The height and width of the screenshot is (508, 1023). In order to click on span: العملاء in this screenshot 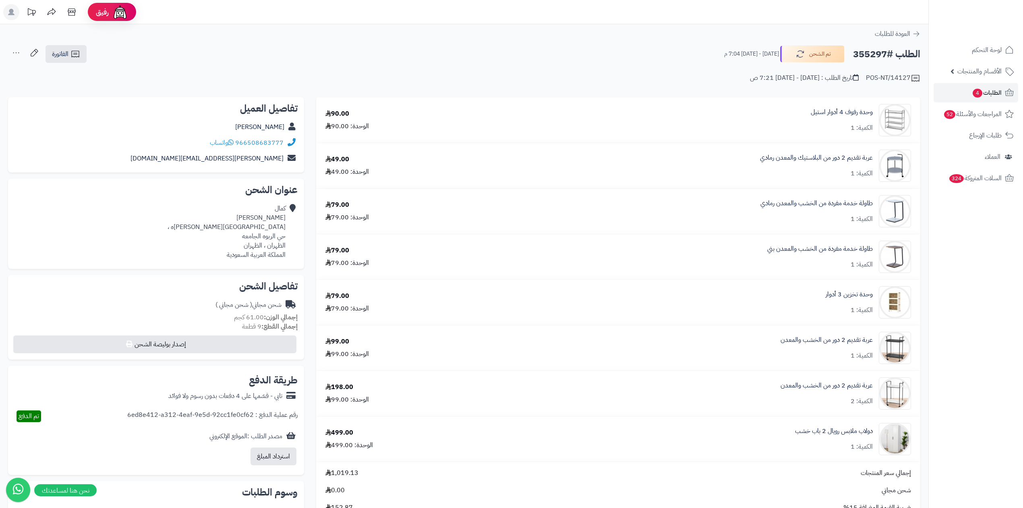, I will do `click(993, 157)`.